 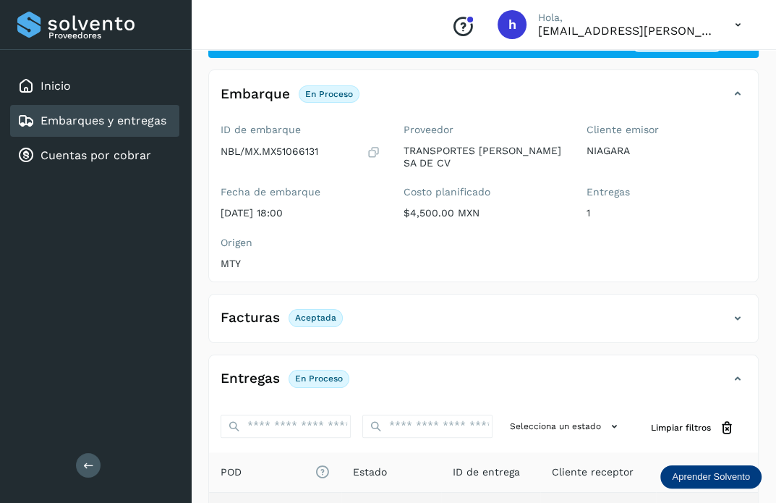 I want to click on a: Cuentas por cobrar, so click(x=95, y=155).